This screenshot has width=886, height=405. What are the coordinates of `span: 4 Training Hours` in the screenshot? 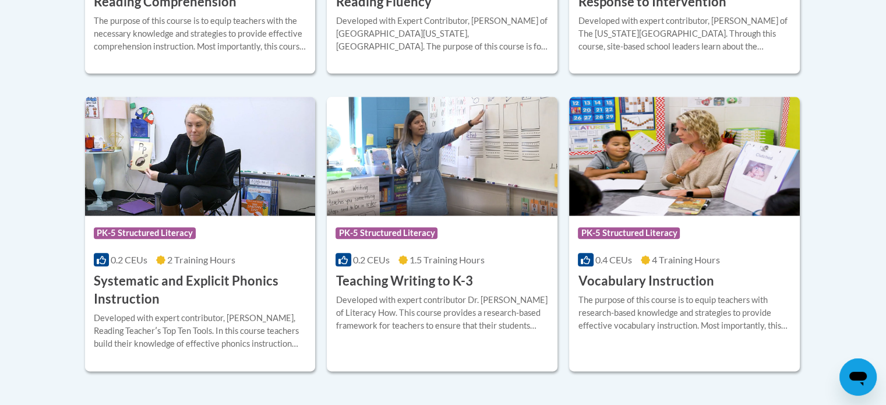 It's located at (686, 259).